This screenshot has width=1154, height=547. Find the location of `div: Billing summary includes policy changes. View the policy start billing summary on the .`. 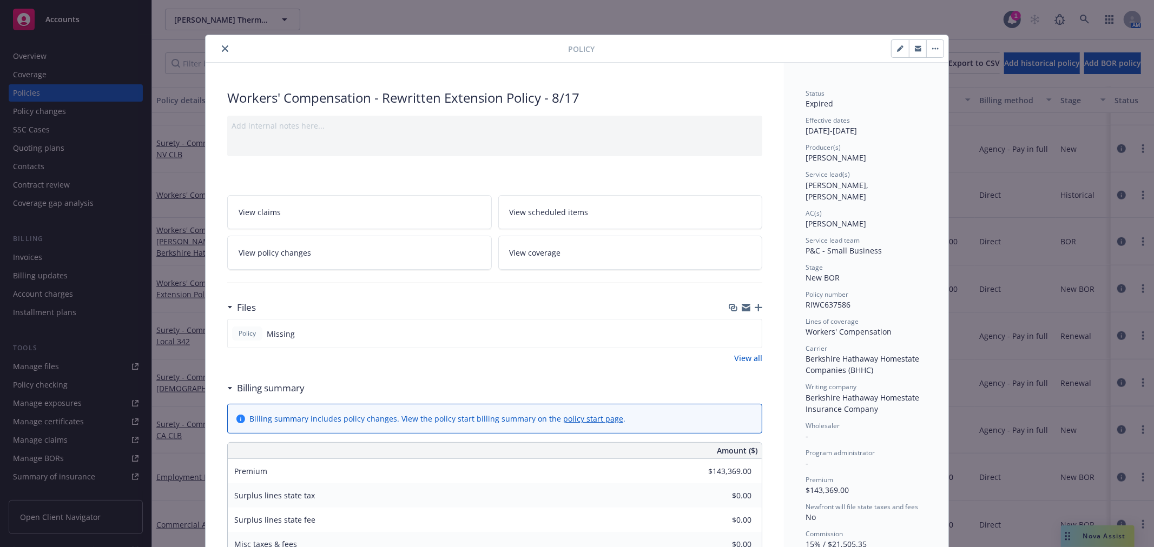

div: Billing summary includes policy changes. View the policy start billing summary on the . is located at coordinates (437, 419).